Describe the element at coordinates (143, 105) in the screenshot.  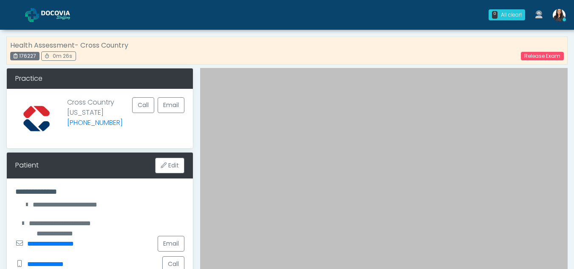
I see `button: Call` at that location.